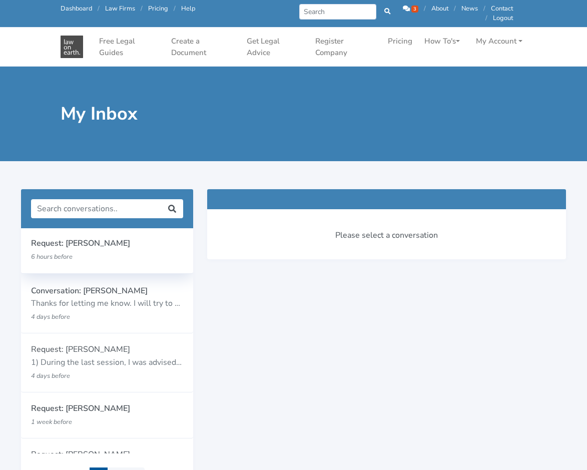  Describe the element at coordinates (411, 9) in the screenshot. I see `a: 3` at that location.